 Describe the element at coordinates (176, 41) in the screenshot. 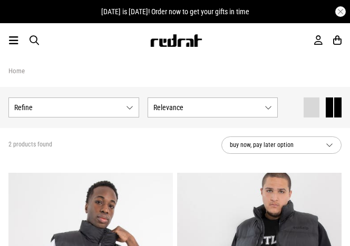

I see `img: Redrat logo` at that location.